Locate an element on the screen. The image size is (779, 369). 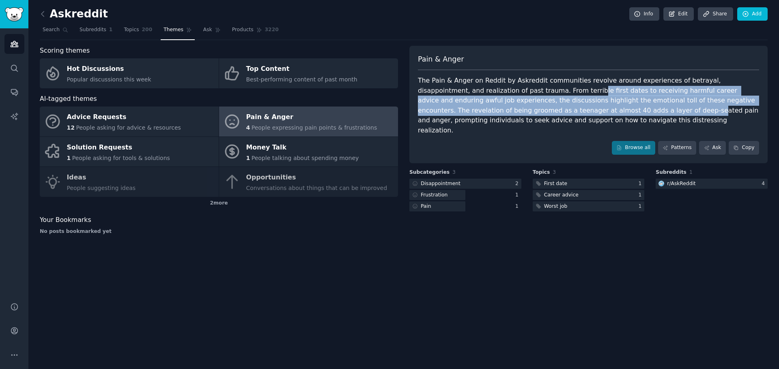
div: The Pain & Anger on Reddit by Askreddit communities revolve around experiences of betrayal, disap... is located at coordinates (588, 105).